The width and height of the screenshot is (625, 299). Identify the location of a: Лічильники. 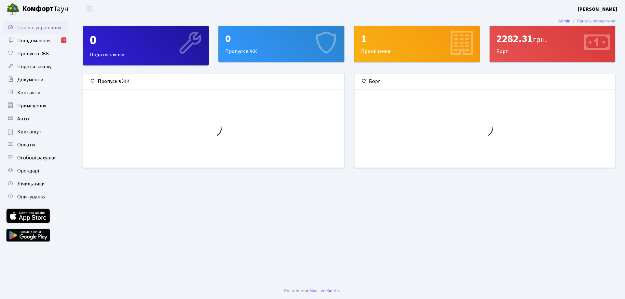
(36, 184).